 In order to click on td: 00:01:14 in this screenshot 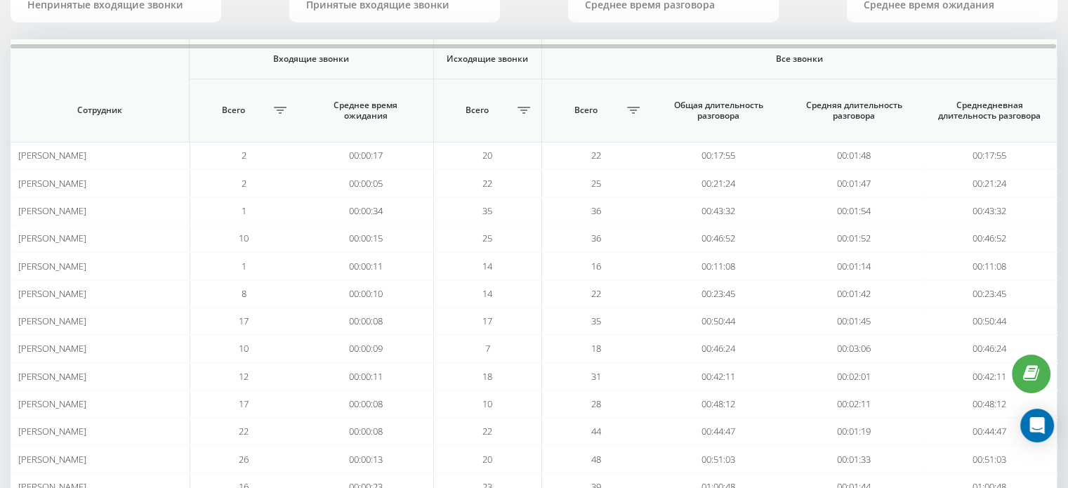, I will do `click(854, 265)`.